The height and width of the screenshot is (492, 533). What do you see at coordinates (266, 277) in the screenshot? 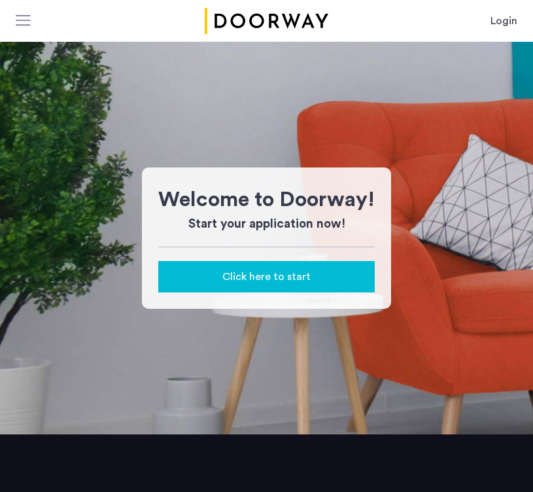
I see `button: button` at bounding box center [266, 277].